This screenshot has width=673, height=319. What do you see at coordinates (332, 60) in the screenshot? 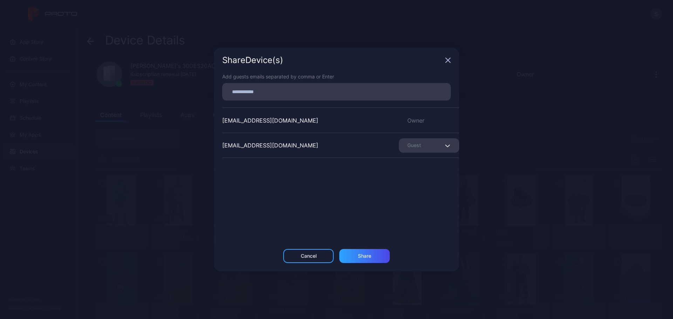
I see `div: Share Device (s)` at bounding box center [332, 60].